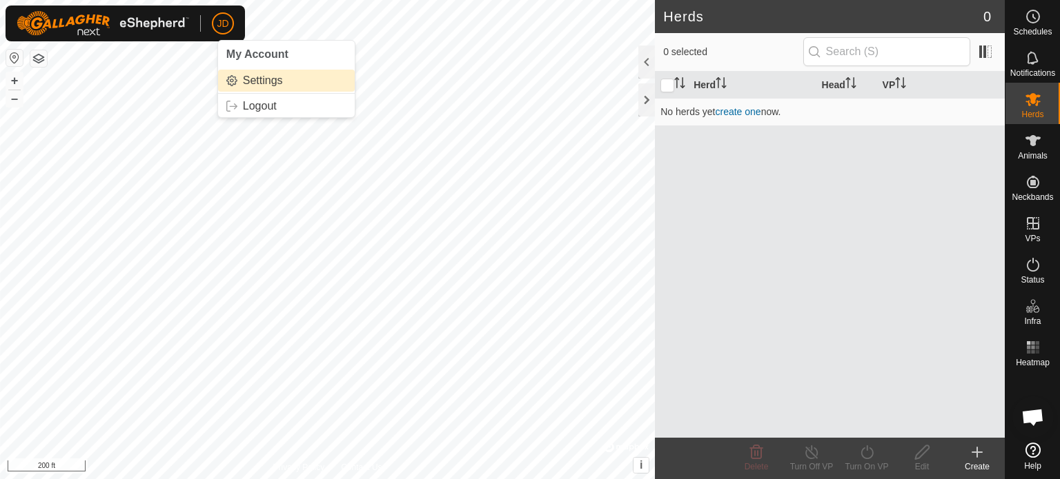 The height and width of the screenshot is (479, 1060). What do you see at coordinates (986, 17) in the screenshot?
I see `span: 0` at bounding box center [986, 17].